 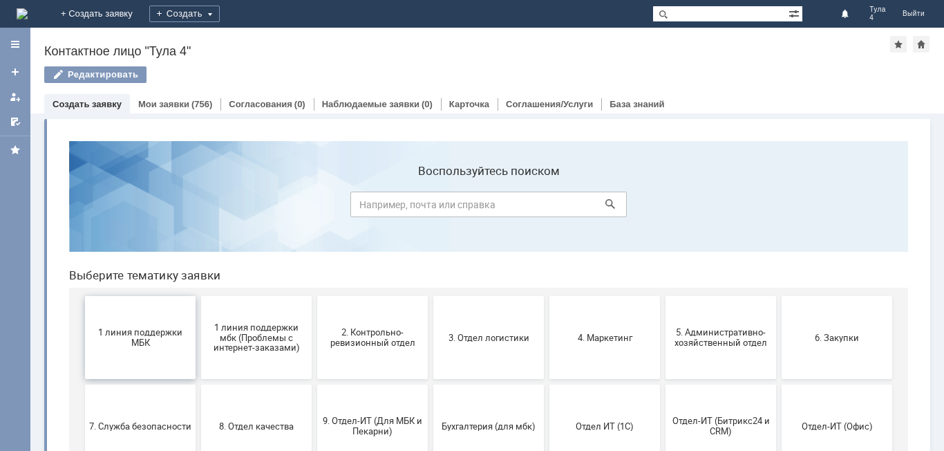 What do you see at coordinates (198, 207) in the screenshot?
I see `button: 1 линия поддержки мбк (Проблемы с интернет-заказами)` at bounding box center [198, 207].